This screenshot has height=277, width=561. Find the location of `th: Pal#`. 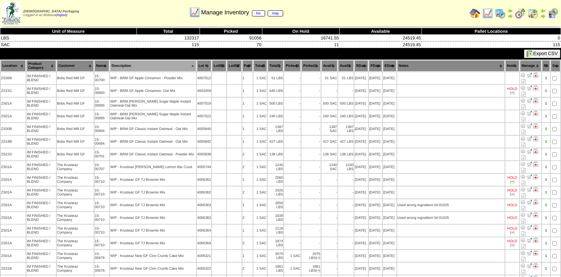

th: Pal# is located at coordinates (248, 66).